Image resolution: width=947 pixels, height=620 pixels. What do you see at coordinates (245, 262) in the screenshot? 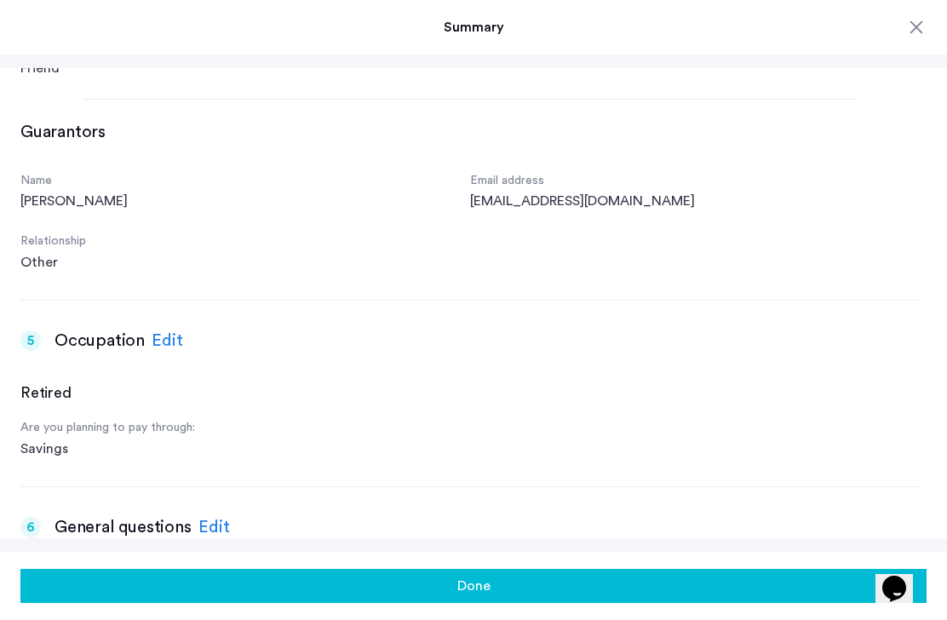
I see `div: Other` at bounding box center [245, 262].